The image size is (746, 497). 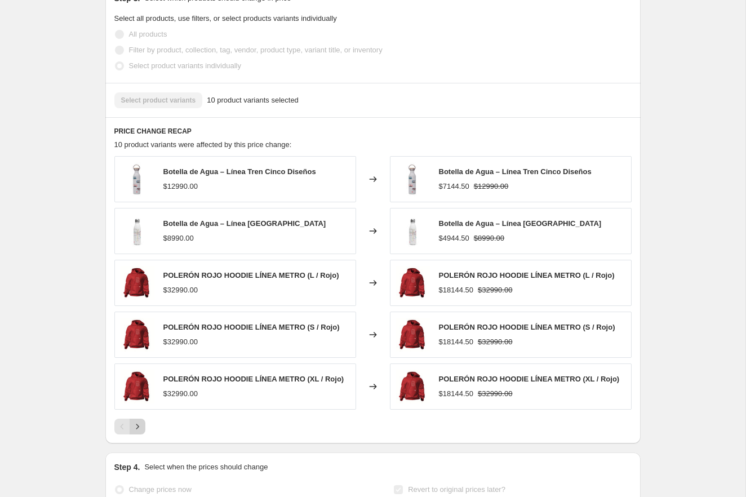 What do you see at coordinates (148, 34) in the screenshot?
I see `span: All products` at bounding box center [148, 34].